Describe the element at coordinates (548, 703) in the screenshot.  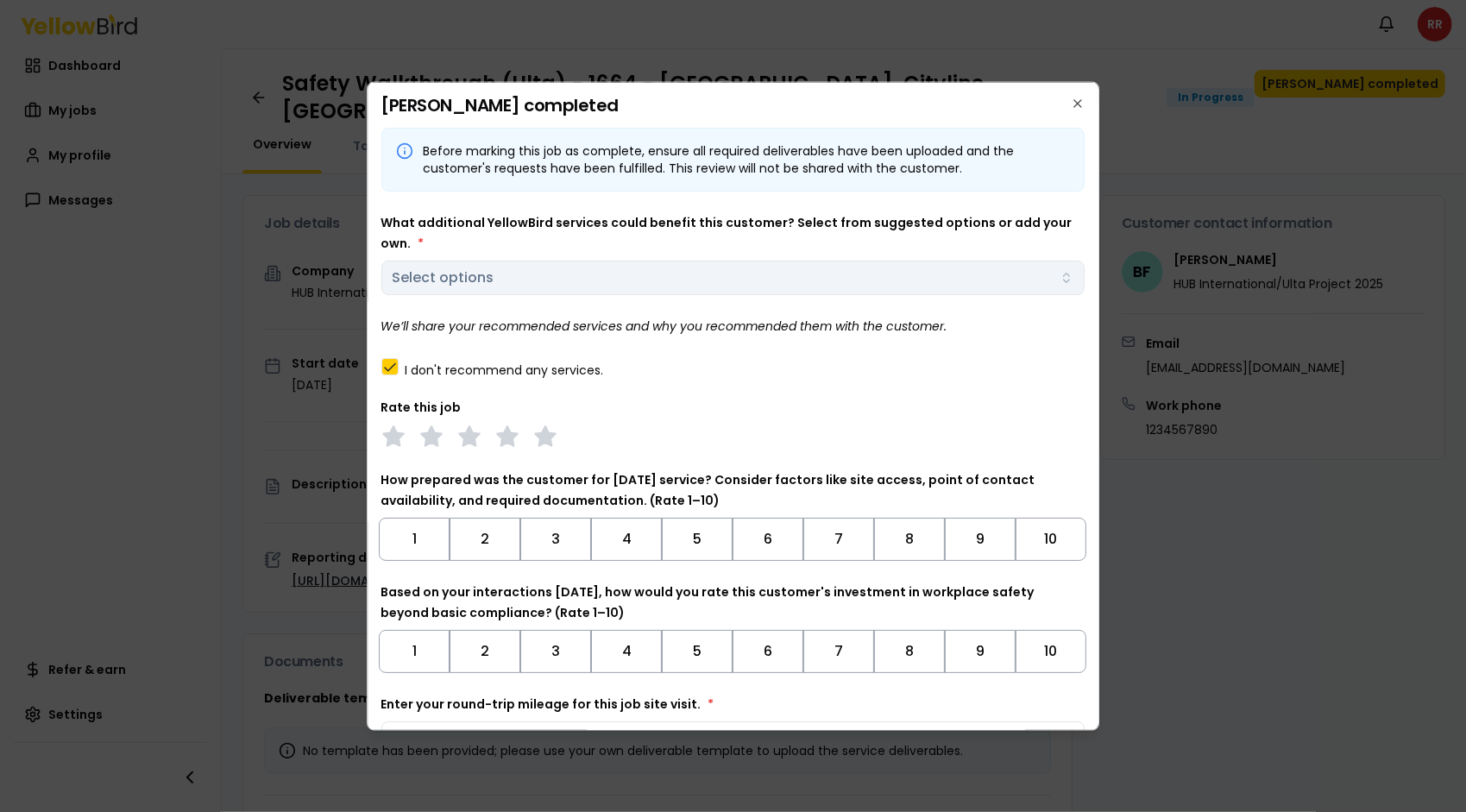
I see `label: Enter your round-trip mileage for this job site visit.` at that location.